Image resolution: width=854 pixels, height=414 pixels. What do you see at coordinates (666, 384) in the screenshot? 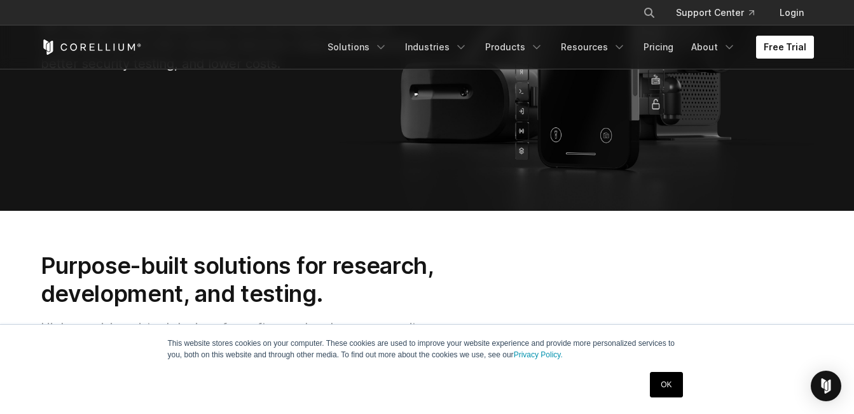
I see `a: OK` at bounding box center [666, 384].